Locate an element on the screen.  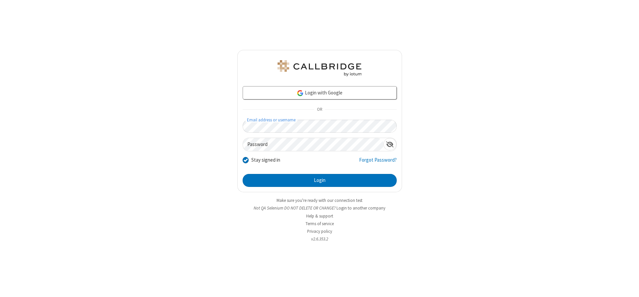
input: Password is located at coordinates (313, 144).